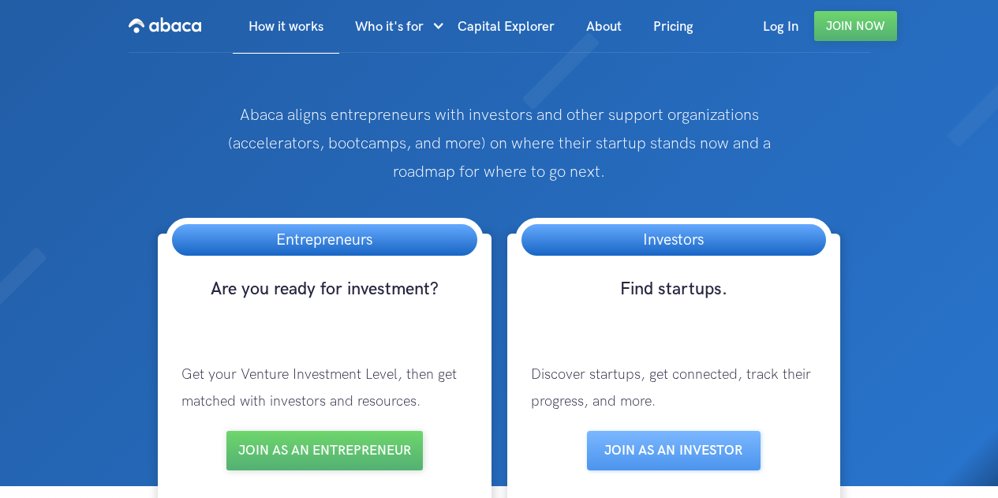  Describe the element at coordinates (324, 304) in the screenshot. I see `h3: Are you ready for investment?` at that location.